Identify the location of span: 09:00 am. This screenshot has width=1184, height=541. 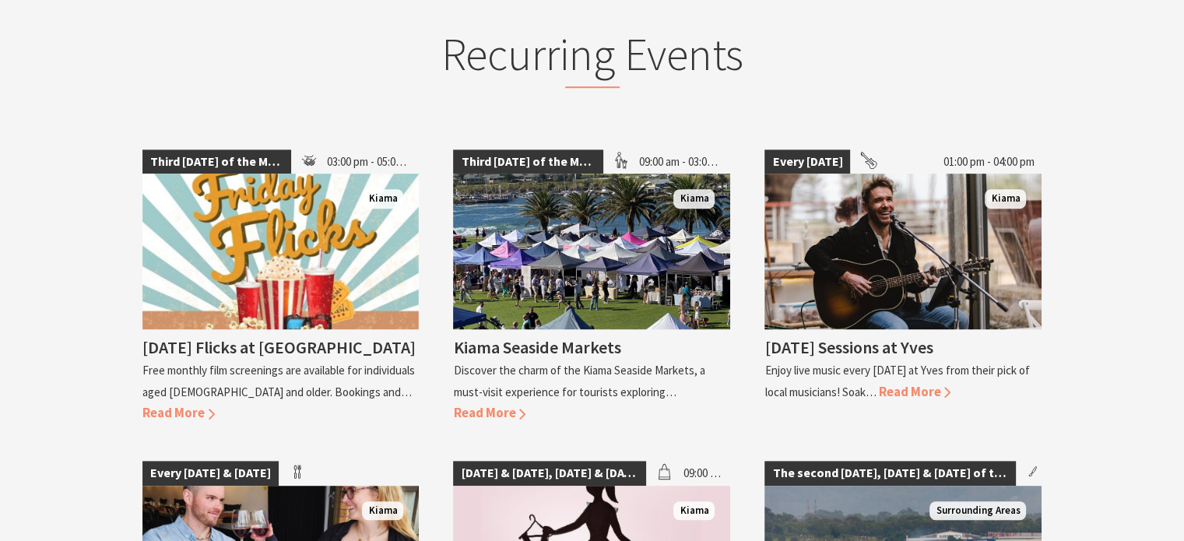
(702, 473).